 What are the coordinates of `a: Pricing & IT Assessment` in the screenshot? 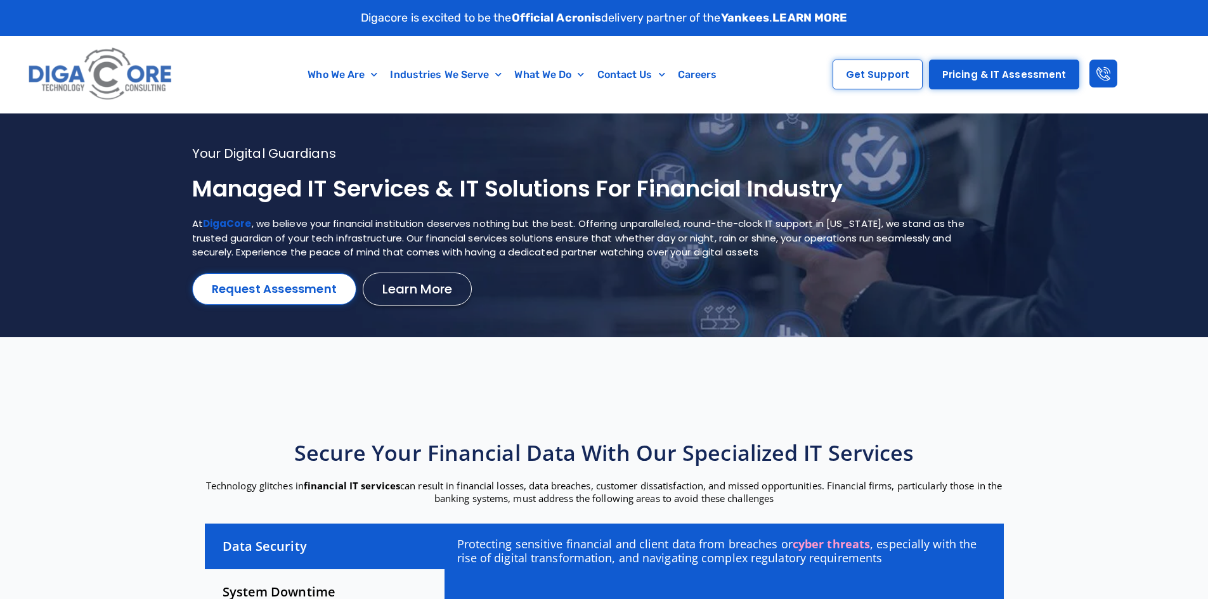 It's located at (1004, 74).